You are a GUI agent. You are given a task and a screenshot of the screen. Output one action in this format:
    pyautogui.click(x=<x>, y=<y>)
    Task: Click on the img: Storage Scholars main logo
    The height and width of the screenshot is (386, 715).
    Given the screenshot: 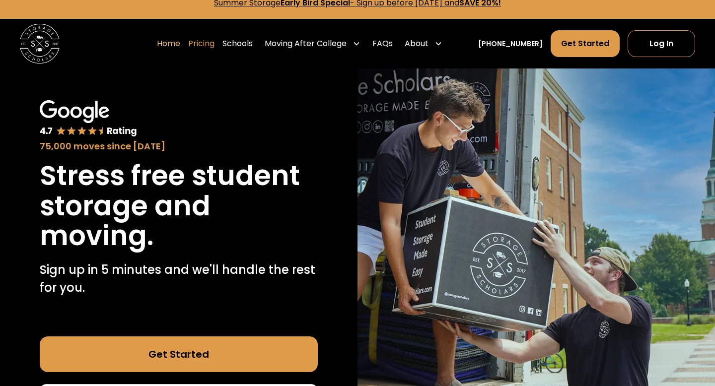 What is the action you would take?
    pyautogui.click(x=40, y=44)
    